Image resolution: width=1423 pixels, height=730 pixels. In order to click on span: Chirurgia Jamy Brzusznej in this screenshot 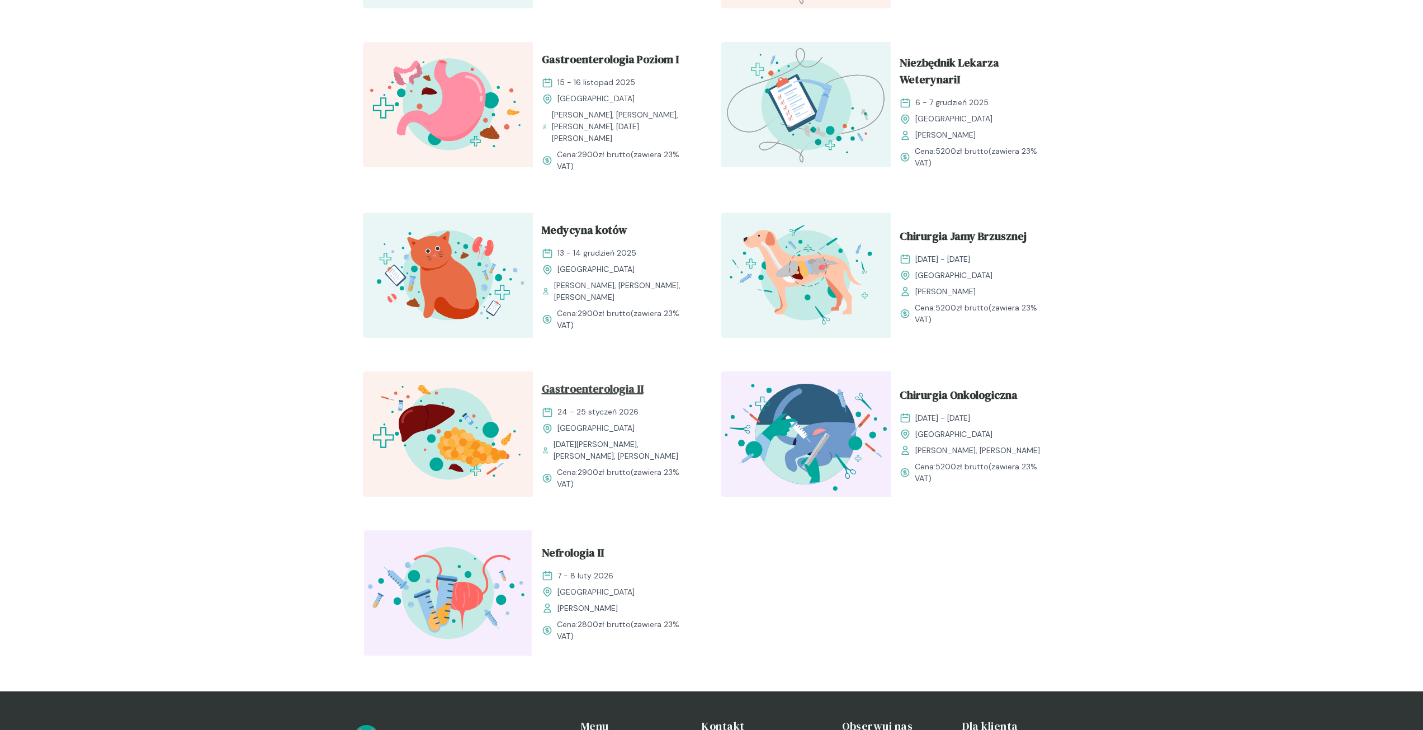, I will do `click(963, 238)`.